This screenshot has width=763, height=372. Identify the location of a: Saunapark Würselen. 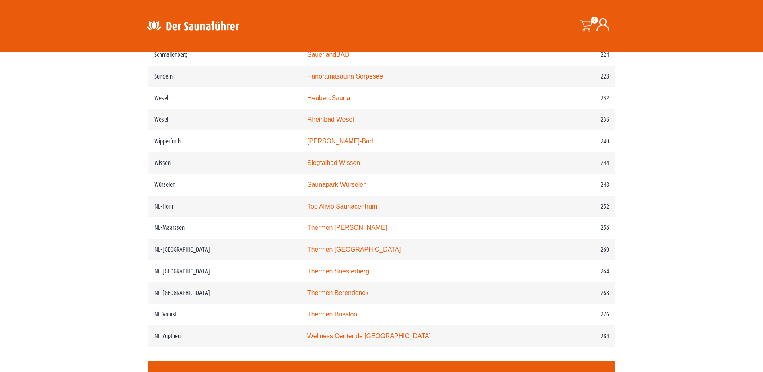
(337, 184).